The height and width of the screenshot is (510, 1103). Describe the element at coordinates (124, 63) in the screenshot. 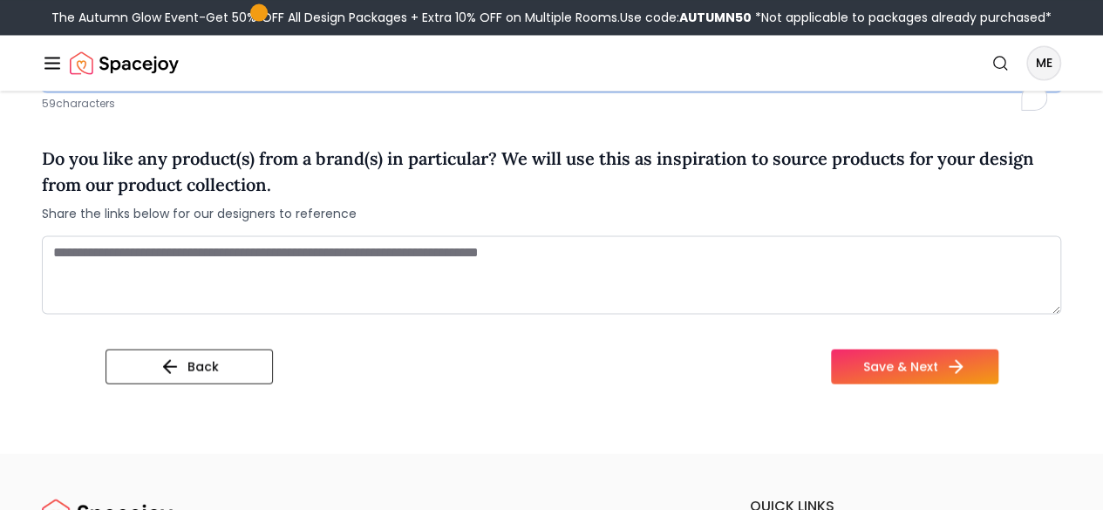

I see `a: Spacejoy` at that location.